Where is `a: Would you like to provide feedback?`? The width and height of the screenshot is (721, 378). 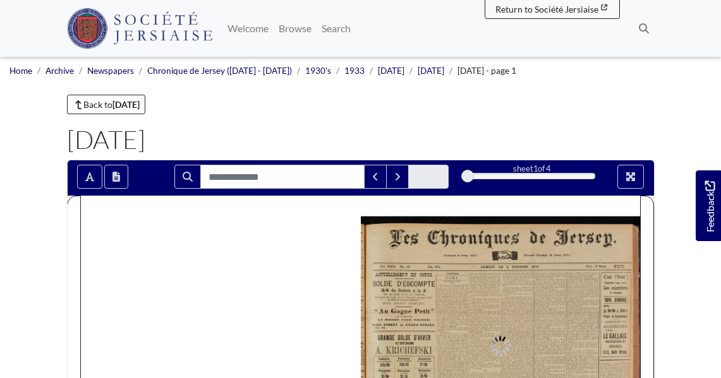 a: Would you like to provide feedback? is located at coordinates (708, 206).